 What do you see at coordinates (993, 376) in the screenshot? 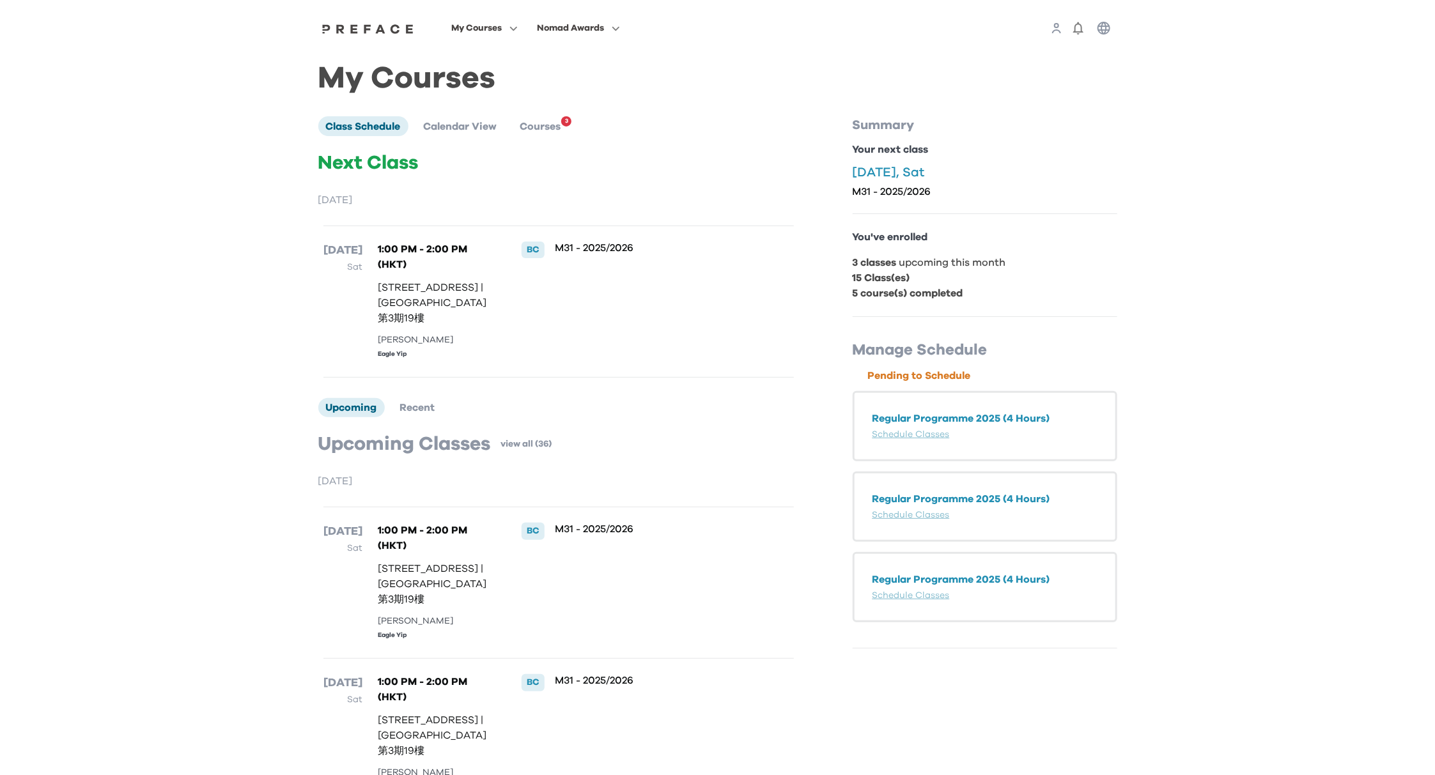
I see `p: Pending to Schedule` at bounding box center [993, 376].